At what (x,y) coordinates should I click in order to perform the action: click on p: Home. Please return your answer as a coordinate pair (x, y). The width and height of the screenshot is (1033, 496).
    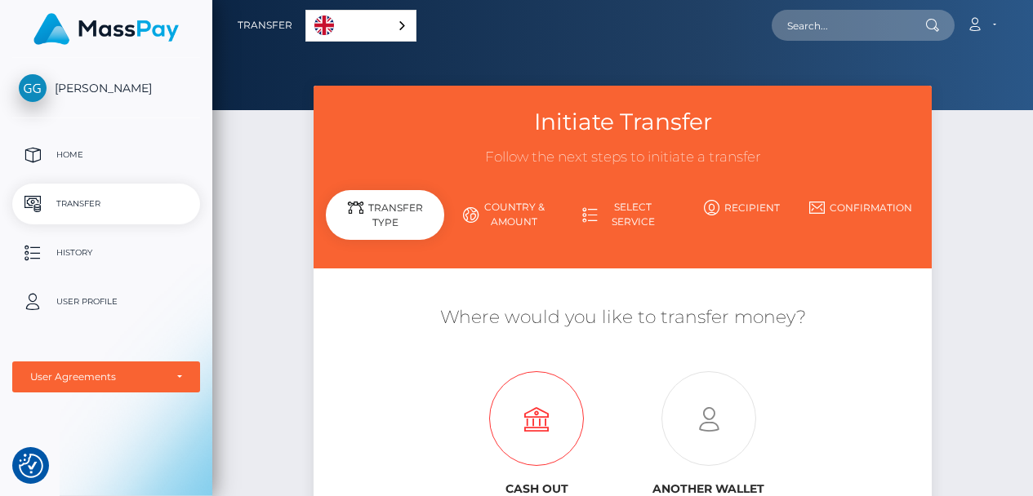
    Looking at the image, I should click on (106, 155).